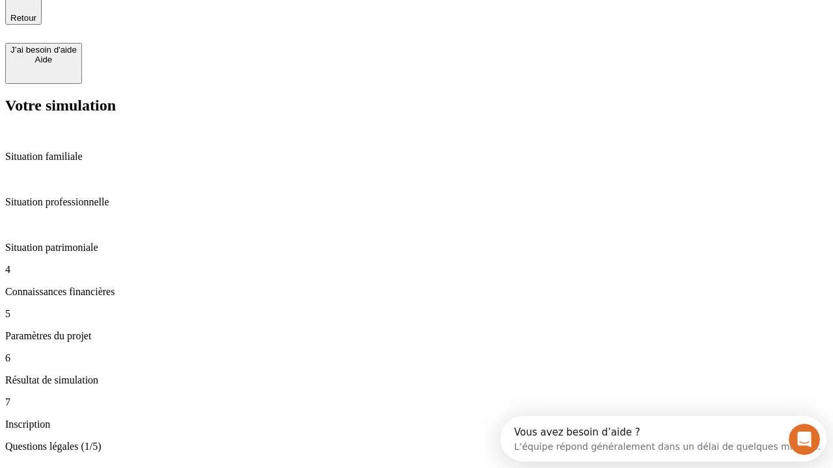 The width and height of the screenshot is (833, 468). I want to click on p: Situation professionnelle, so click(416, 202).